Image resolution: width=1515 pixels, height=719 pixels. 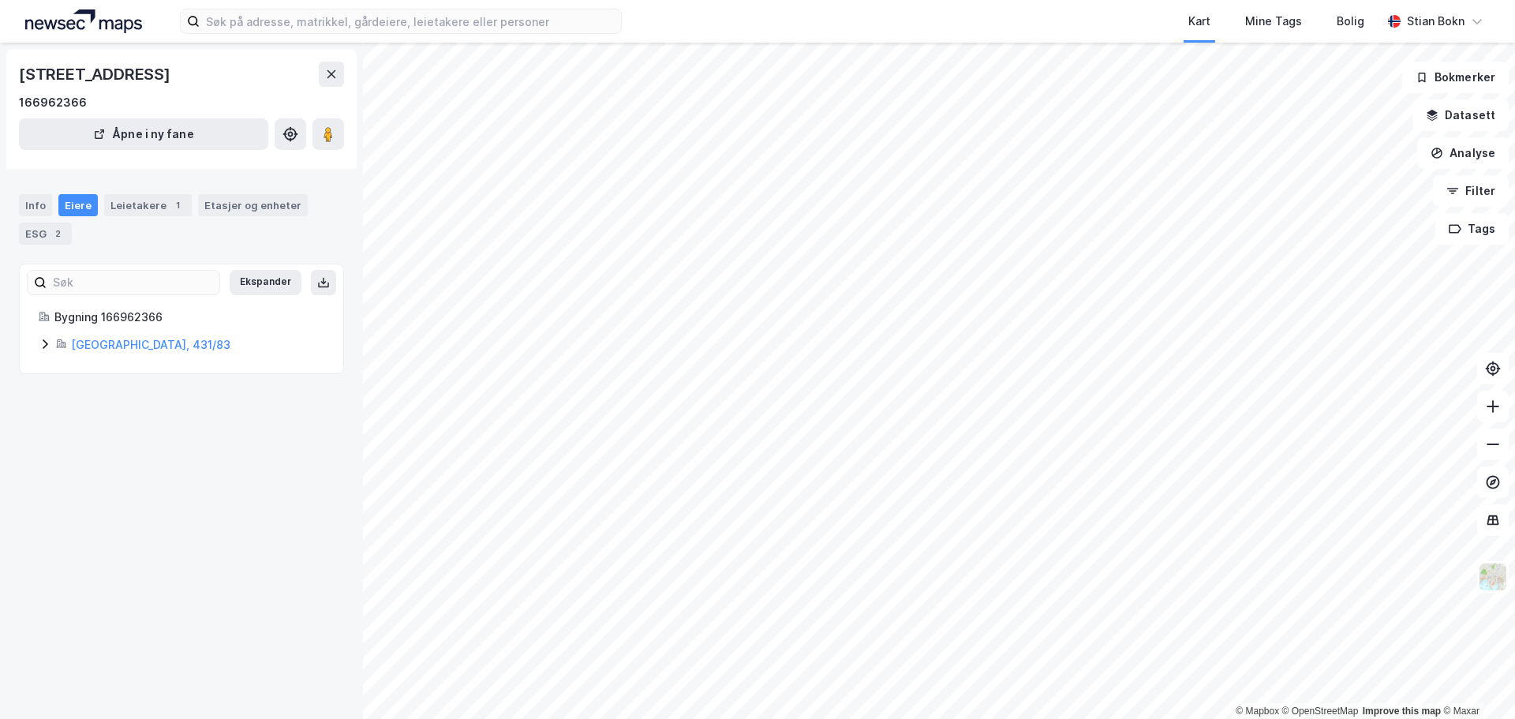 I want to click on div: ESG, so click(x=45, y=234).